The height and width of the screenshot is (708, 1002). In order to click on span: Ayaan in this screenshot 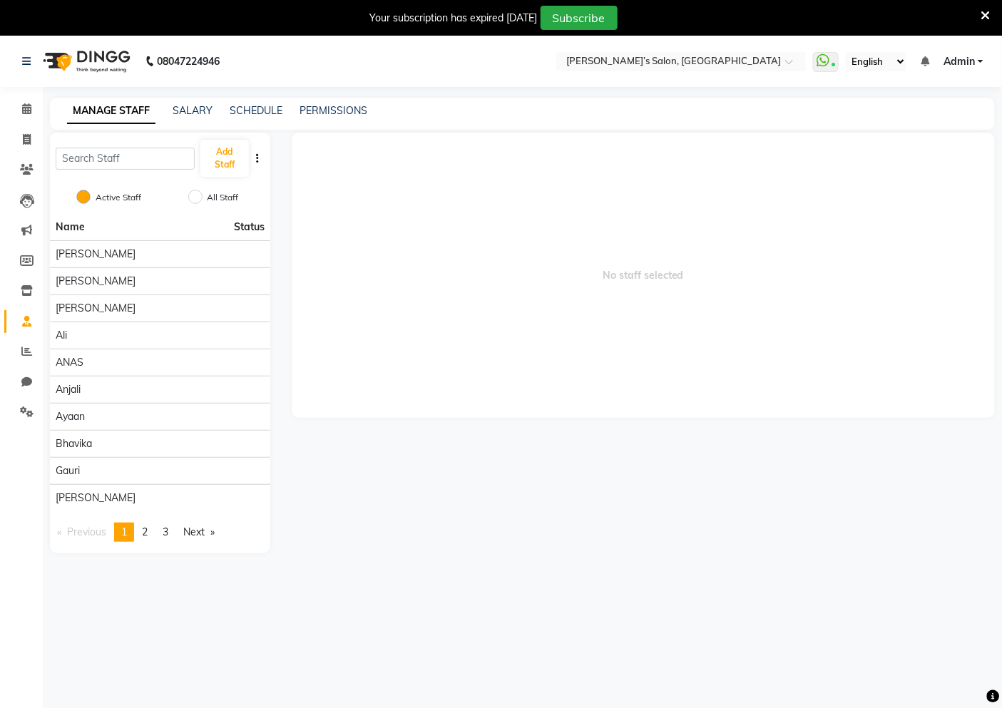, I will do `click(70, 417)`.